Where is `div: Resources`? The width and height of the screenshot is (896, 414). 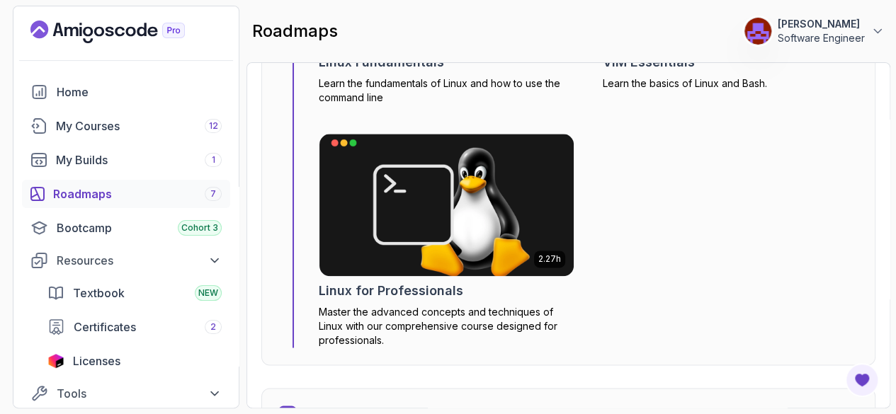 div: Resources is located at coordinates (139, 261).